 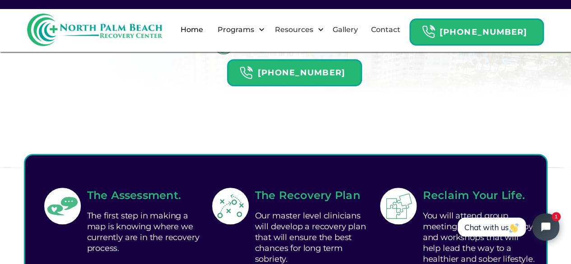 I want to click on a: Gallery, so click(x=345, y=30).